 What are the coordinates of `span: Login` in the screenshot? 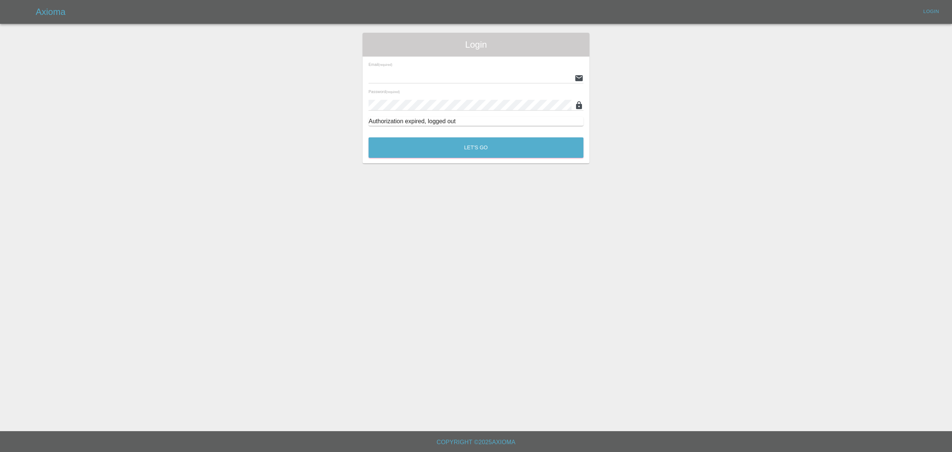 It's located at (476, 45).